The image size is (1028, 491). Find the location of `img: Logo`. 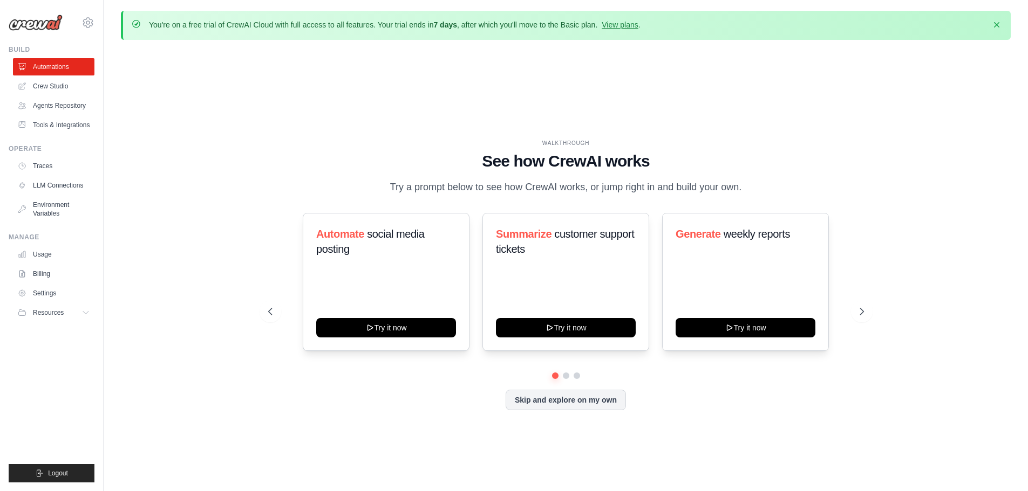

img: Logo is located at coordinates (36, 23).